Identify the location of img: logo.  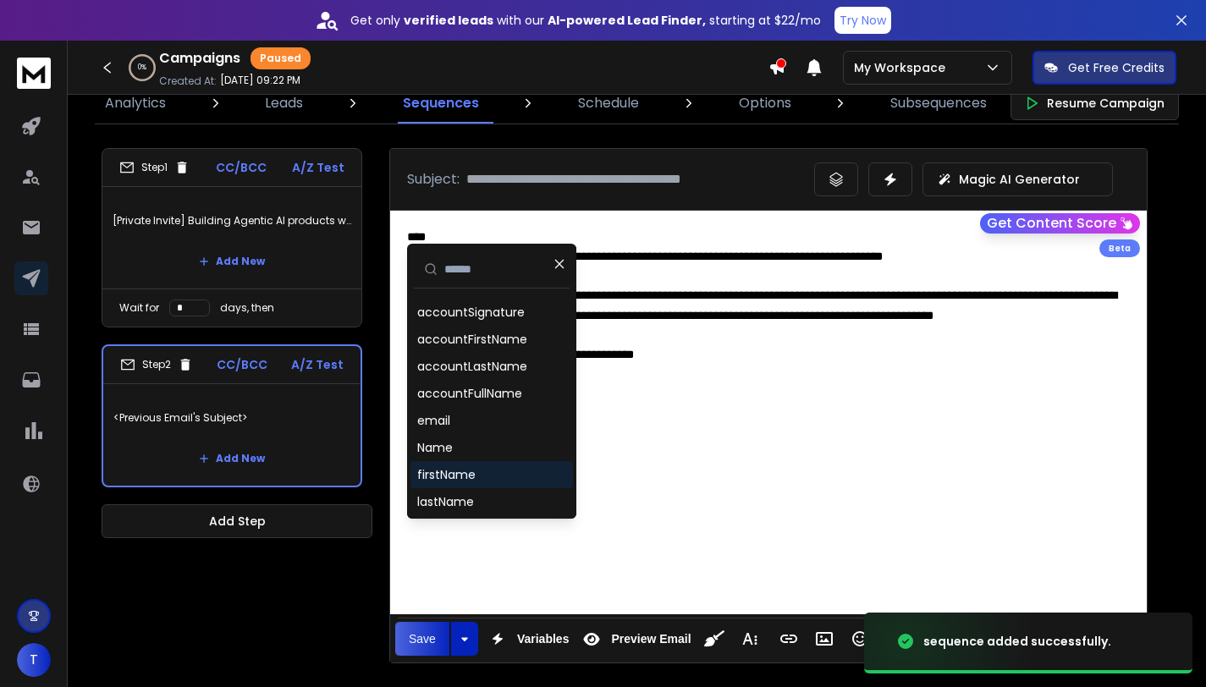
(34, 73).